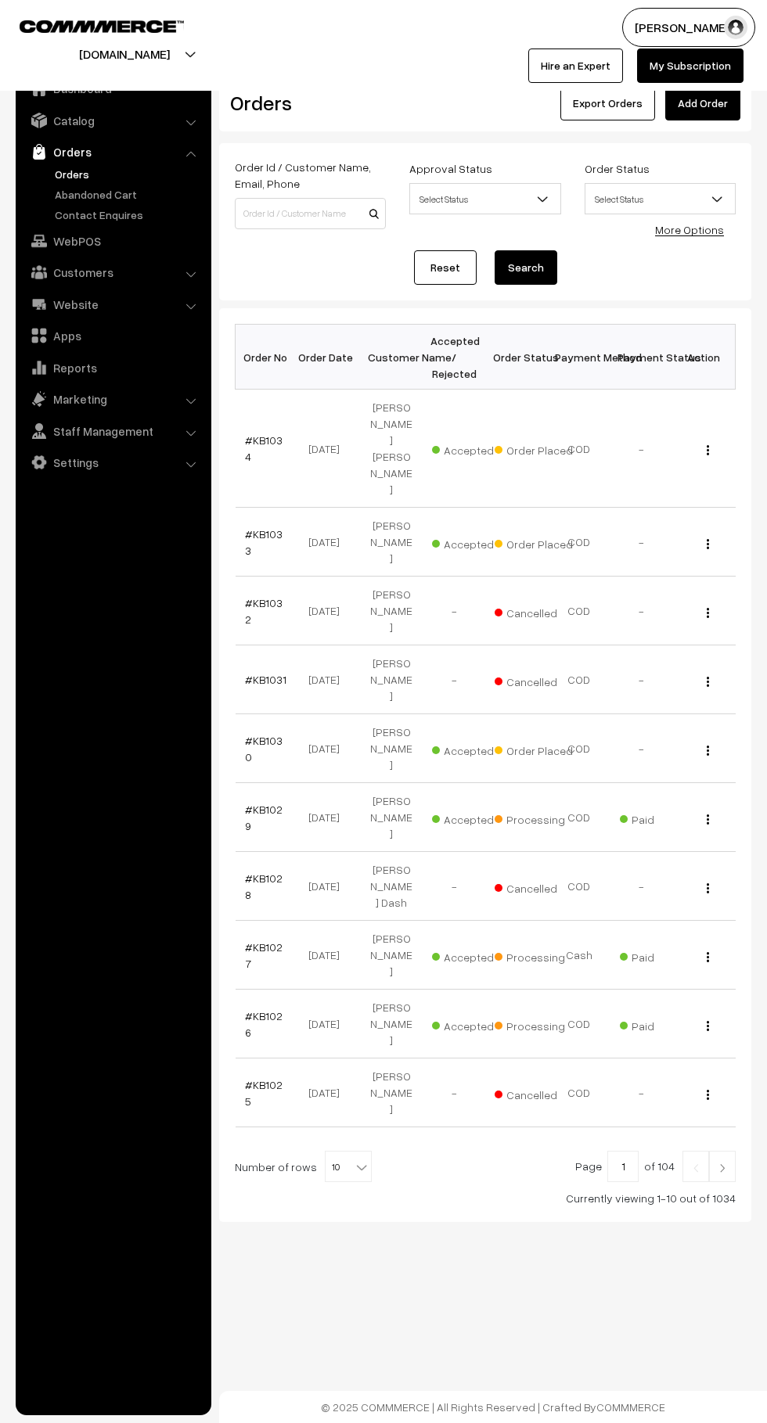  I want to click on a: Catalog, so click(113, 120).